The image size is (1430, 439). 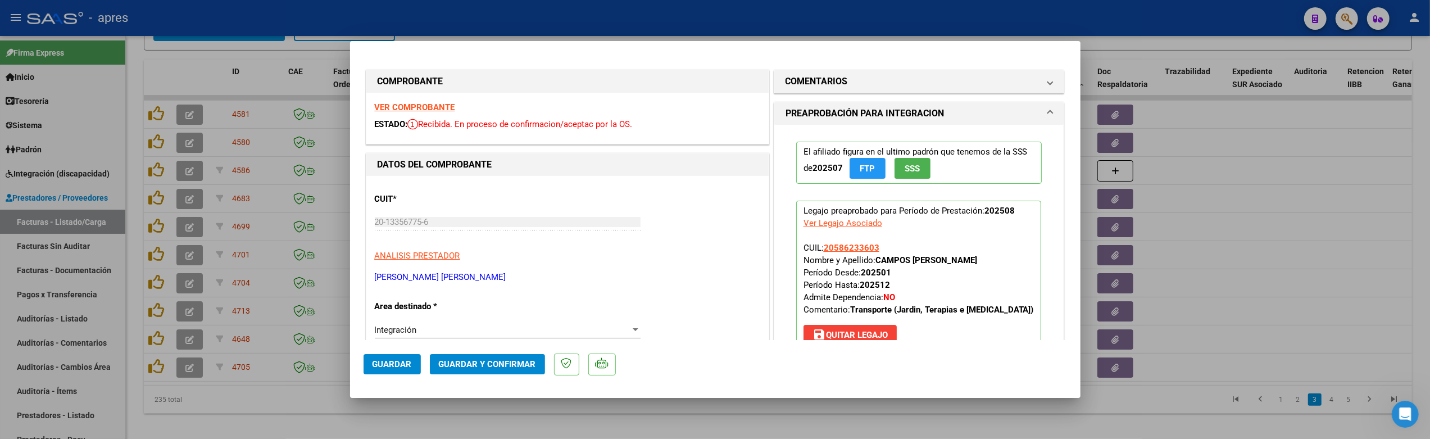 What do you see at coordinates (391, 124) in the screenshot?
I see `span: ESTADO:` at bounding box center [391, 124].